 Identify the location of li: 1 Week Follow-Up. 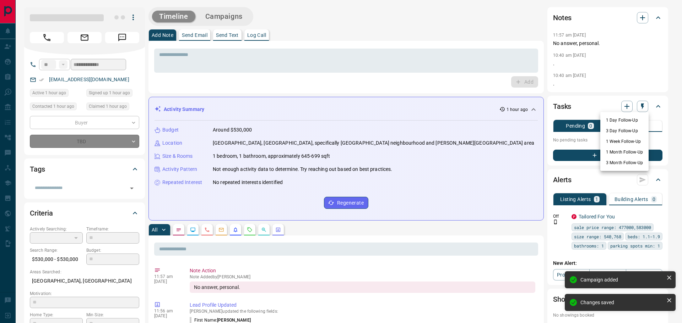
(624, 142).